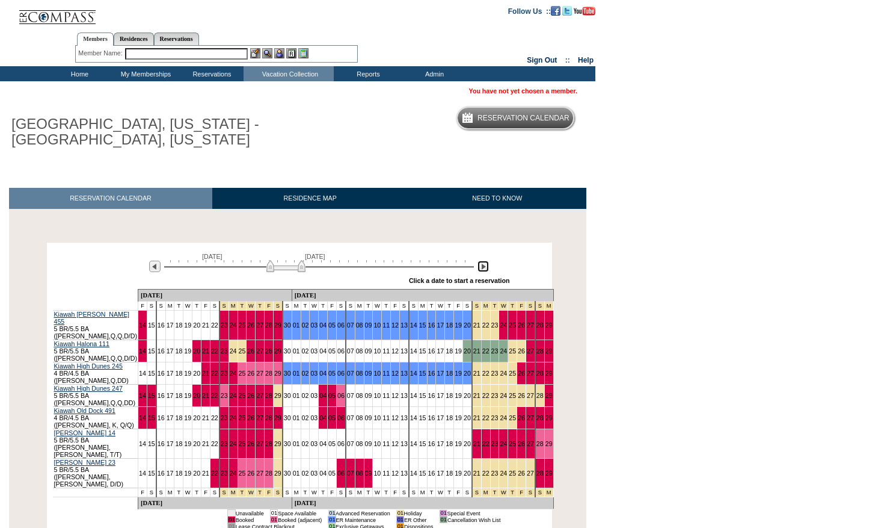  What do you see at coordinates (88, 388) in the screenshot?
I see `a: Kiawah High Dunes 247` at bounding box center [88, 388].